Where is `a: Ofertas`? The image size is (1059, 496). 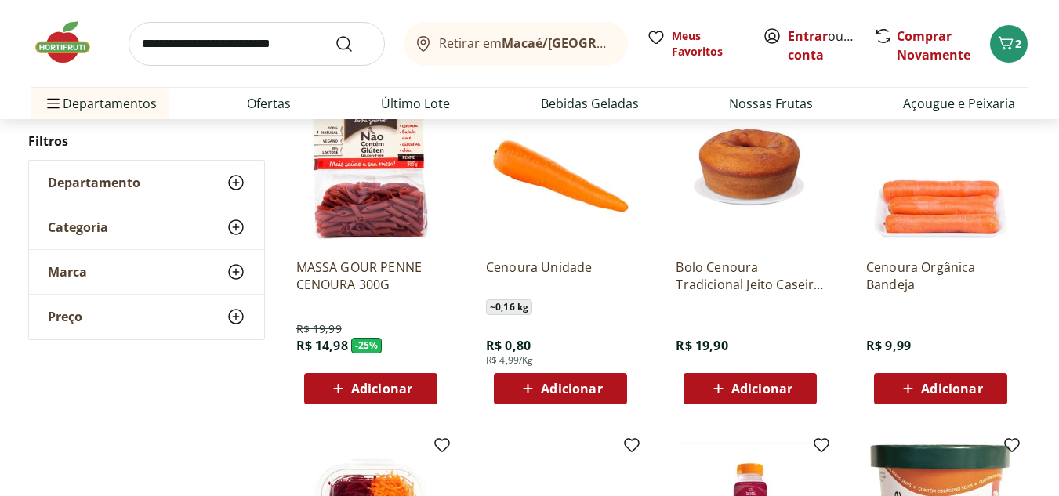 a: Ofertas is located at coordinates (269, 103).